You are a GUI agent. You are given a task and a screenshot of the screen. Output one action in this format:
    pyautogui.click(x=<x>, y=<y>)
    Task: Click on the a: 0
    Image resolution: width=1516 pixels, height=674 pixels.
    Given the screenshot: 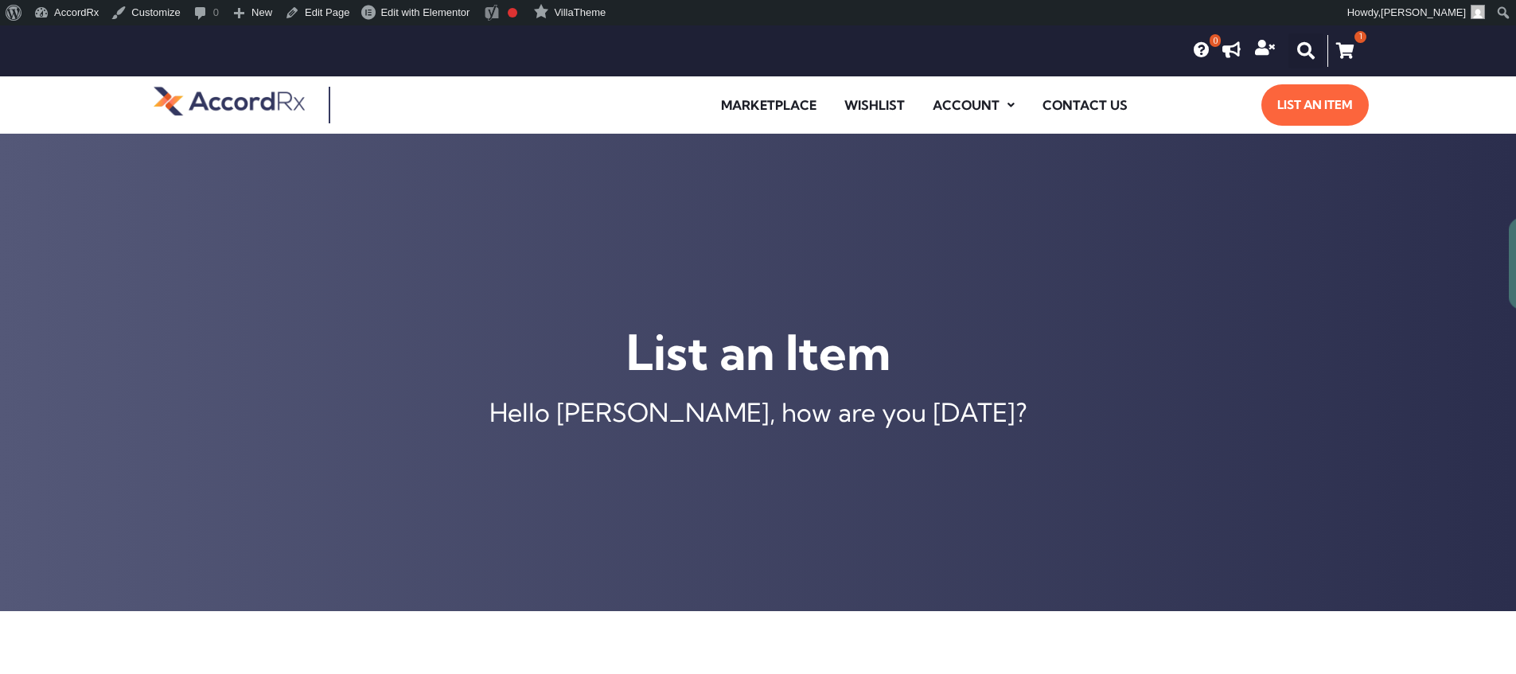 What is the action you would take?
    pyautogui.click(x=1202, y=50)
    